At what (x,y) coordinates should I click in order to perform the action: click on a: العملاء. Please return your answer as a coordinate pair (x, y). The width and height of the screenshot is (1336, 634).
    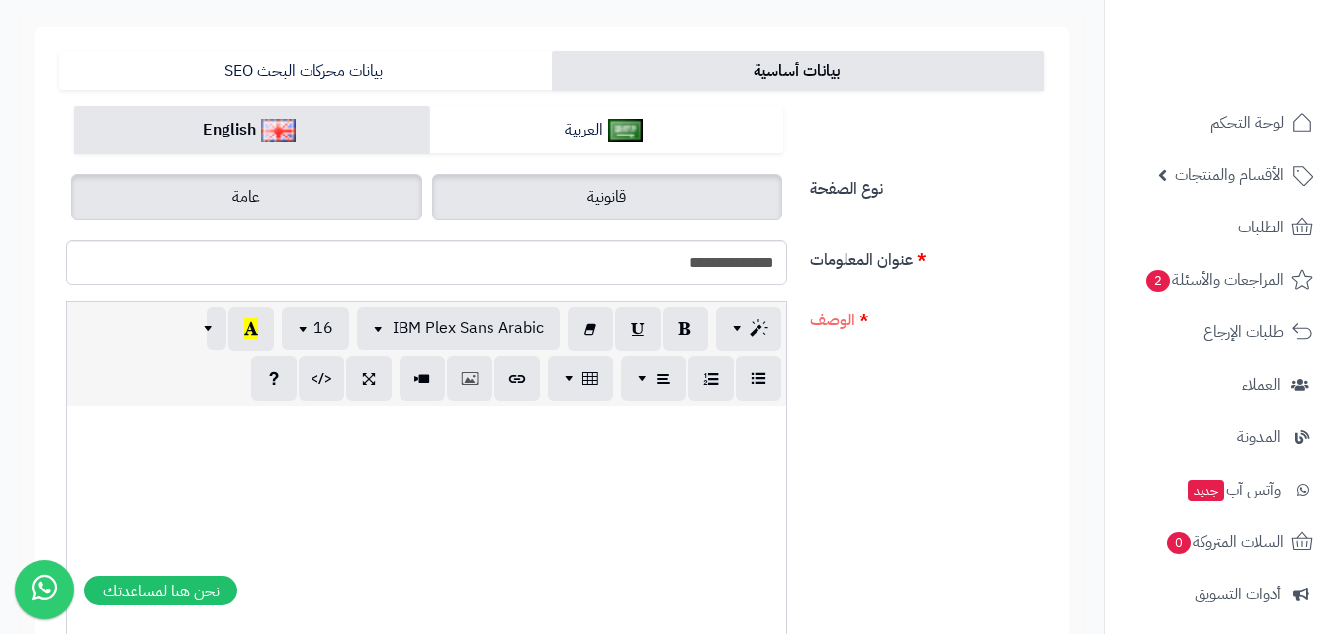
    Looking at the image, I should click on (1220, 385).